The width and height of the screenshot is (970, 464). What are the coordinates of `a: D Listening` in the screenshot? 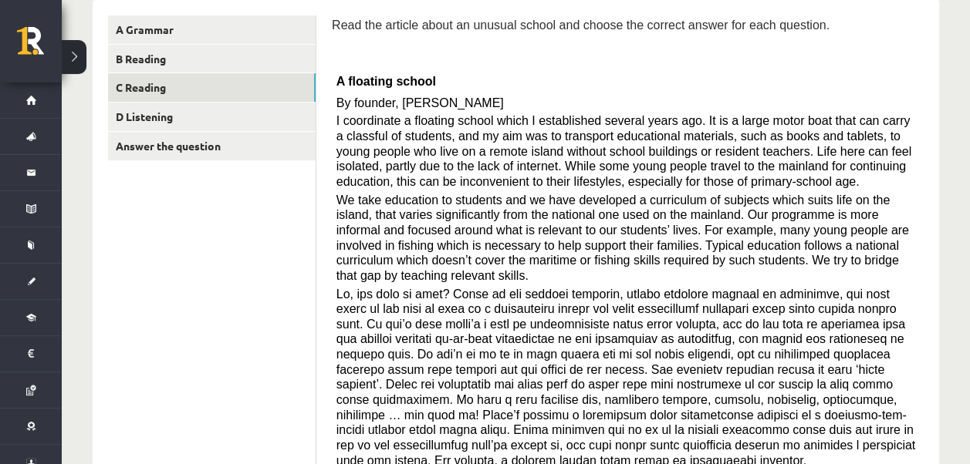 It's located at (211, 116).